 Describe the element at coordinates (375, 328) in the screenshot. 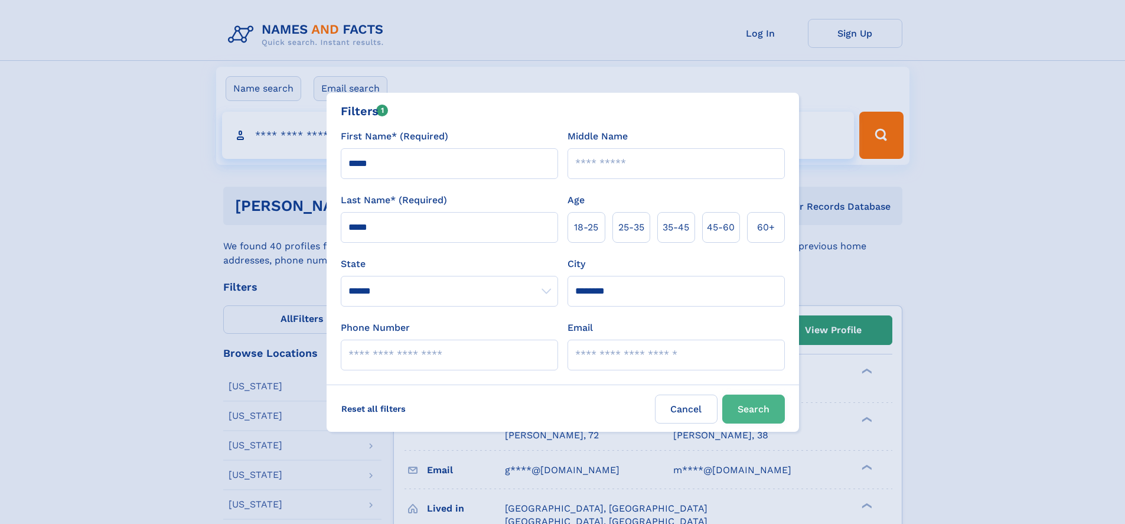

I see `label: Phone Number` at that location.